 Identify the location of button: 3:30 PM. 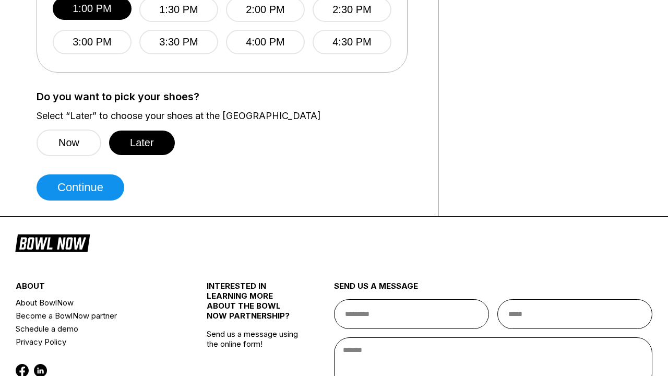
(178, 42).